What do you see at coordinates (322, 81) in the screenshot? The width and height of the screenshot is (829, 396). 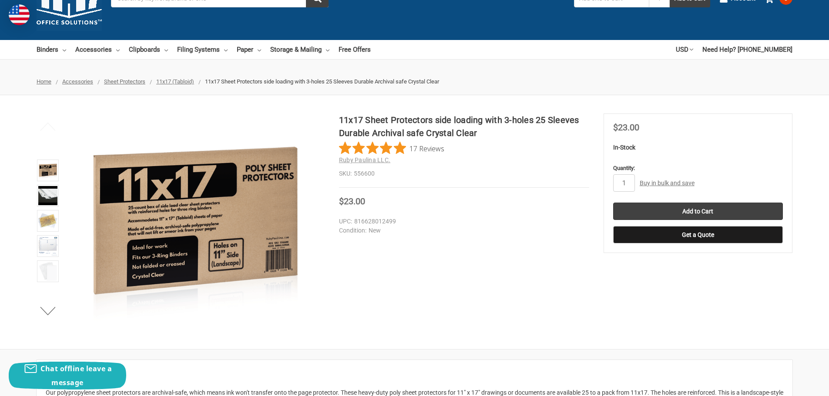 I see `span: 11x17 Sheet Protectors side loading with 3-holes 25 Sleeves Durable Archival safe Crystal Clear` at bounding box center [322, 81].